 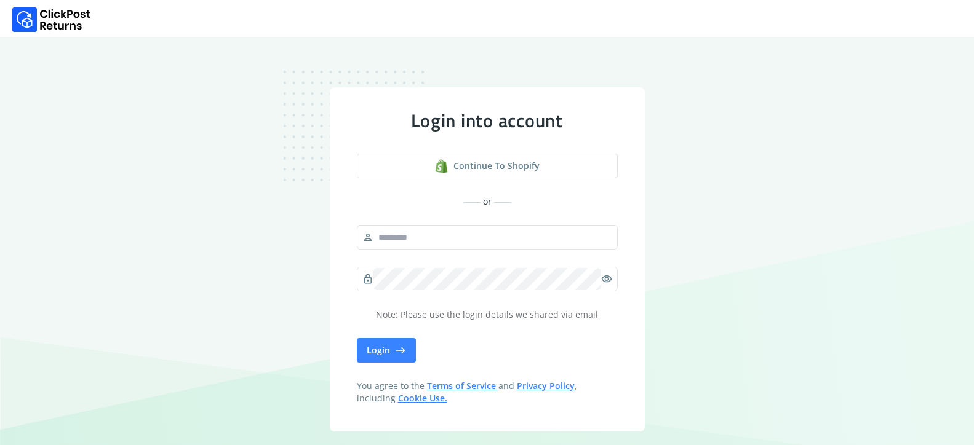 What do you see at coordinates (368, 237) in the screenshot?
I see `span: person` at bounding box center [368, 237].